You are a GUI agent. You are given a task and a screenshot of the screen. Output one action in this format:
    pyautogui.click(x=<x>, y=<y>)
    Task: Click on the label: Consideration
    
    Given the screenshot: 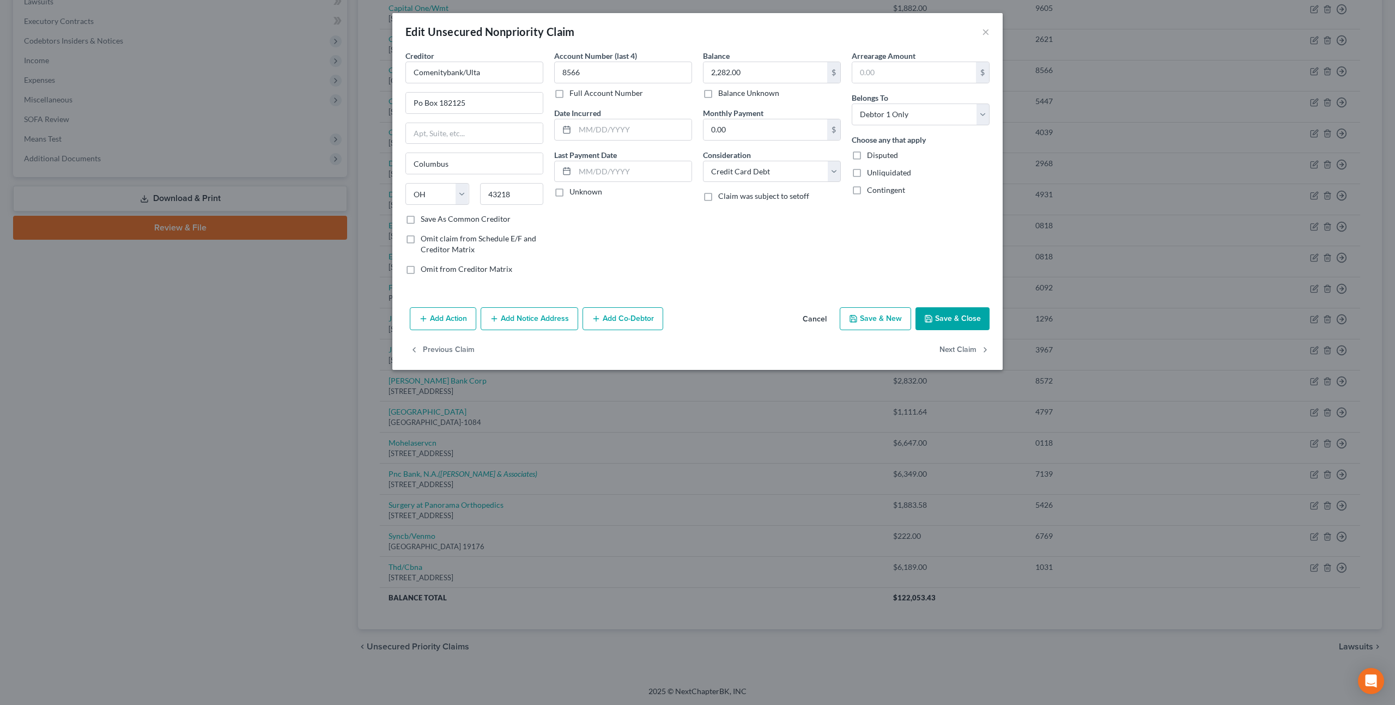 What is the action you would take?
    pyautogui.click(x=727, y=155)
    